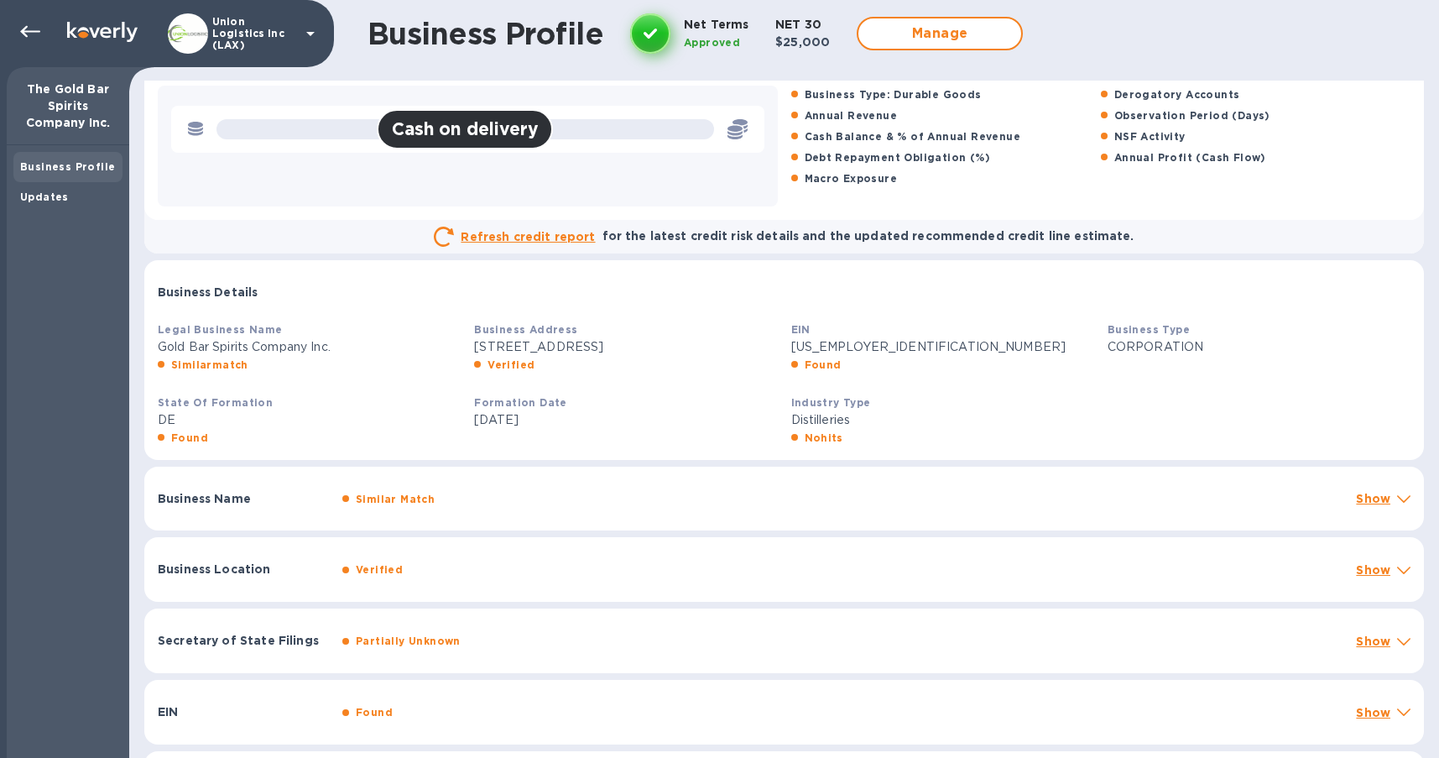 The image size is (1439, 758). Describe the element at coordinates (851, 115) in the screenshot. I see `b: Annual Revenue` at that location.